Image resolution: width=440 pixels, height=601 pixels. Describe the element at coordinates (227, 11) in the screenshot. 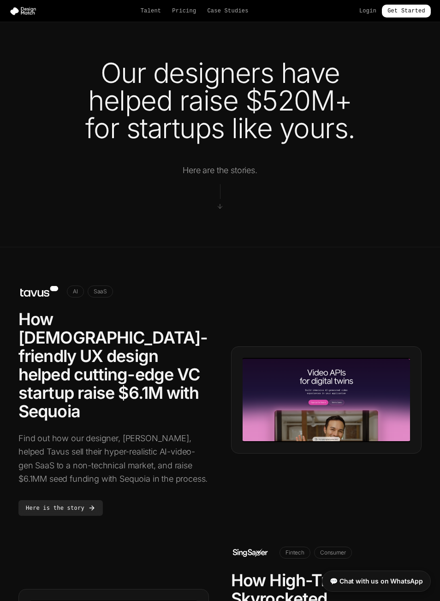

I see `a: Case Studies` at that location.